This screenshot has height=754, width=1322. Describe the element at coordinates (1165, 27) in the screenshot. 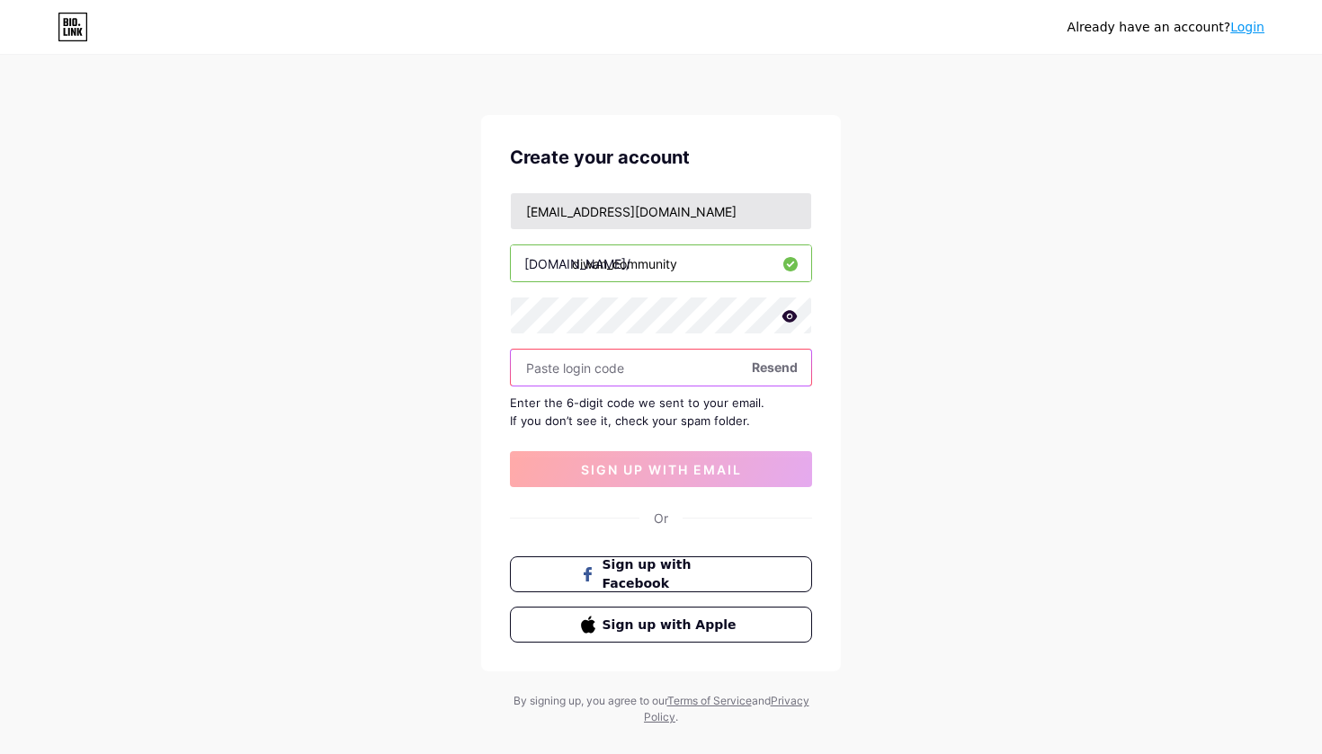

I see `div: Already have an account?` at that location.